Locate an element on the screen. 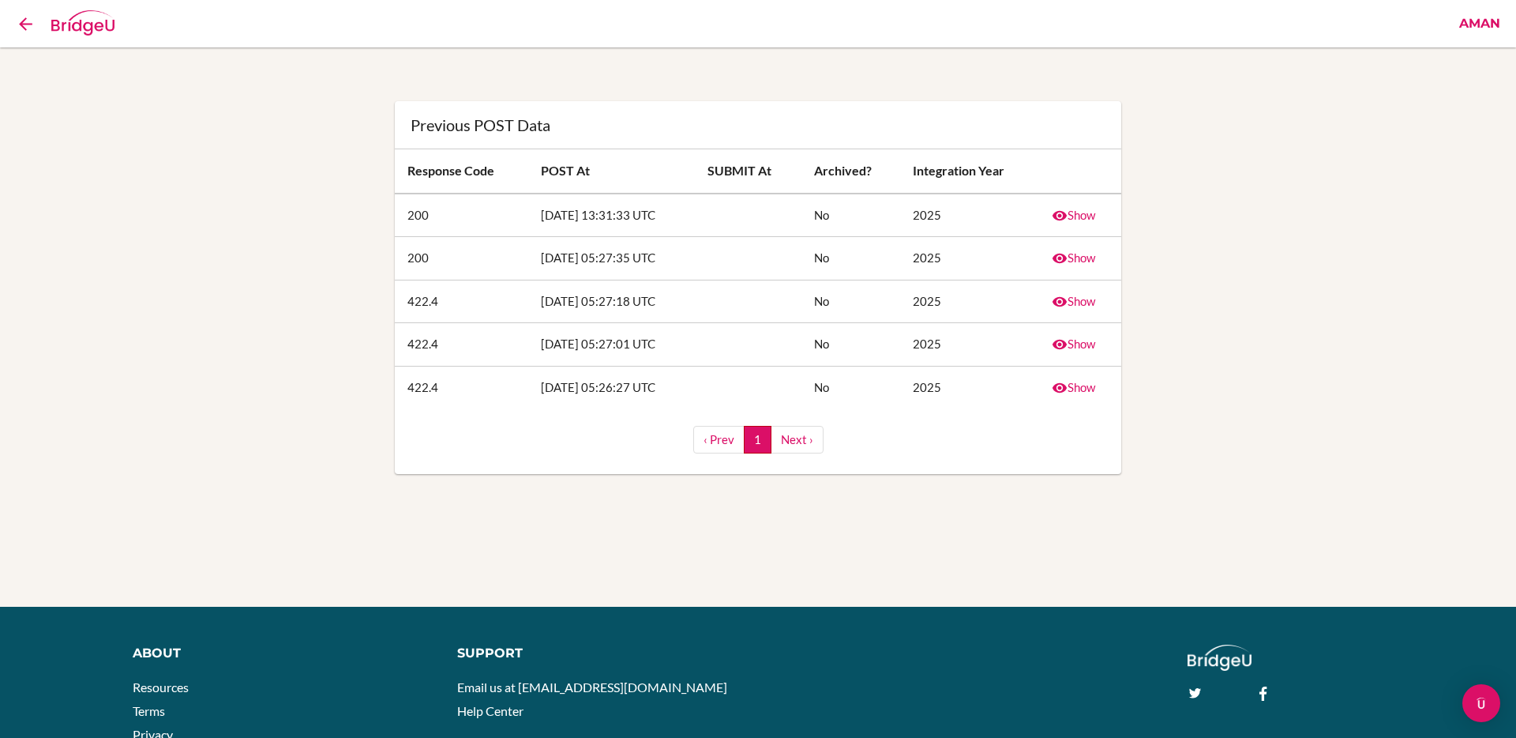 Image resolution: width=1516 pixels, height=738 pixels. a: 1 is located at coordinates (757, 439).